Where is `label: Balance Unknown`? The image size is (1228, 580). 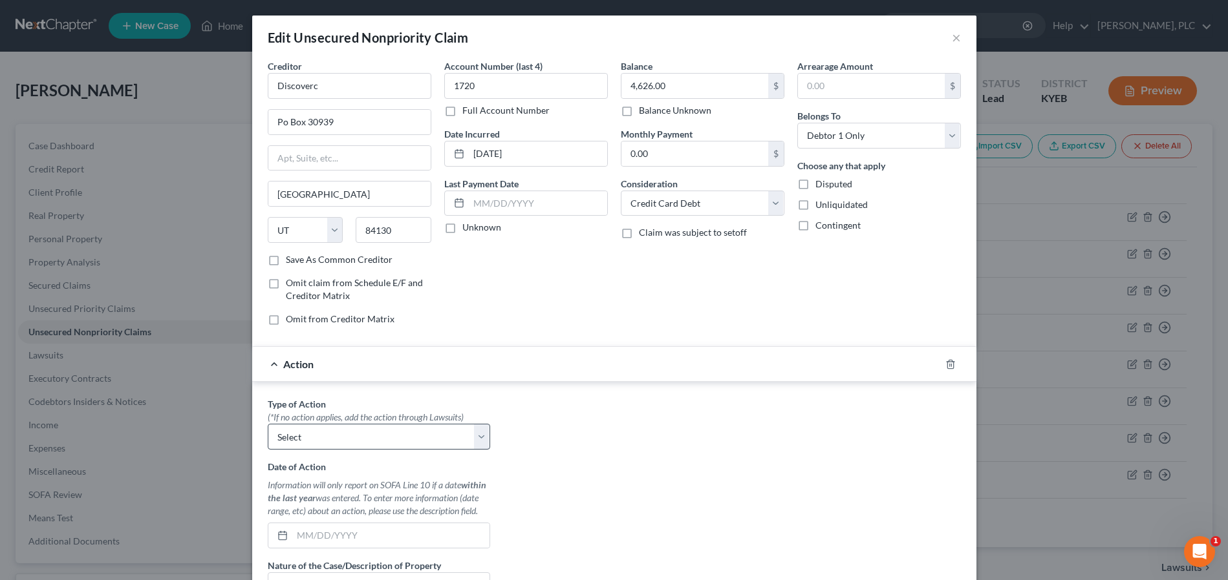 label: Balance Unknown is located at coordinates (675, 111).